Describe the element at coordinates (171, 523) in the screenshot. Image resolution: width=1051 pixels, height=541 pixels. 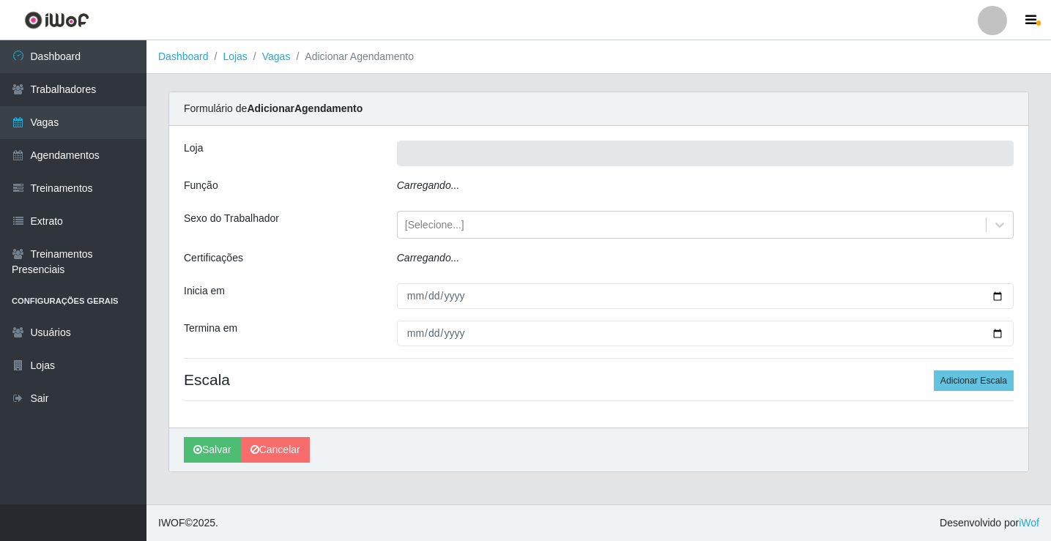
I see `span: IWOF` at that location.